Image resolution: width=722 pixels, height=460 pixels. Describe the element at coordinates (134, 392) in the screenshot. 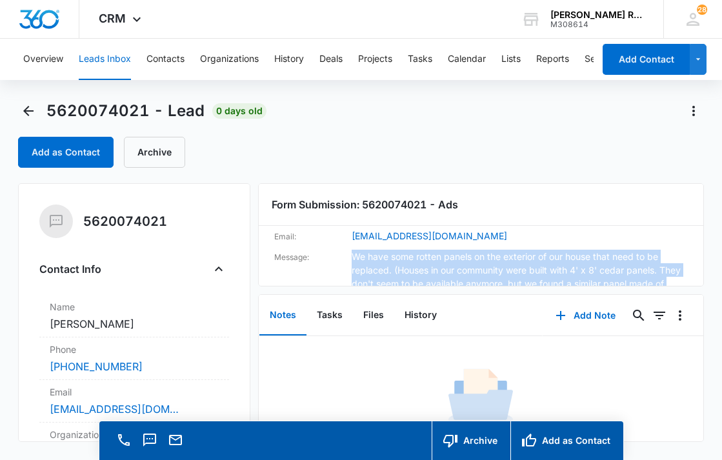

I see `label: Email` at that location.